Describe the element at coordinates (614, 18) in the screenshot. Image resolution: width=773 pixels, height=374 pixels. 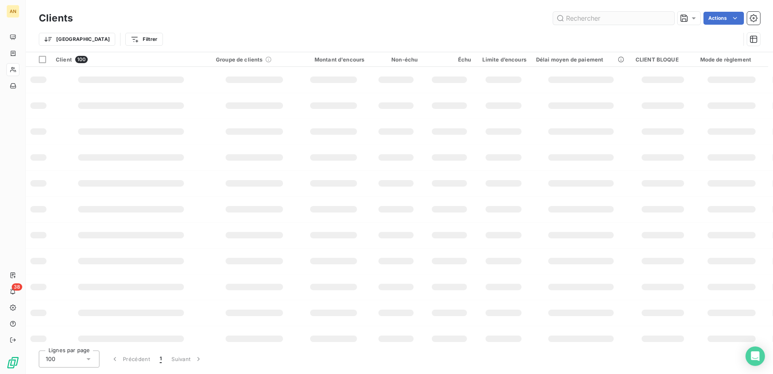
I see `input: Rechercher` at that location.